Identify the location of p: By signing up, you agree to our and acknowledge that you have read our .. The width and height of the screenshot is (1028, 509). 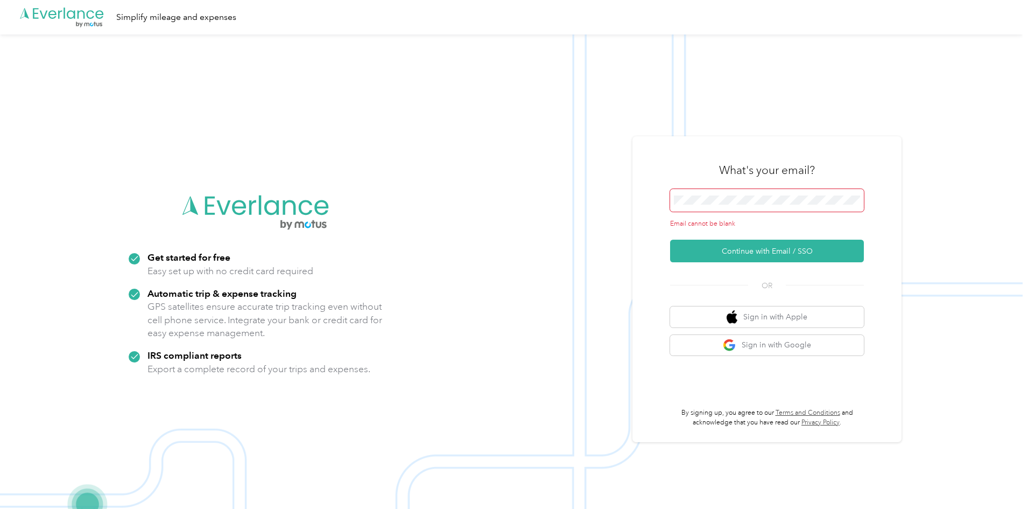
(767, 417).